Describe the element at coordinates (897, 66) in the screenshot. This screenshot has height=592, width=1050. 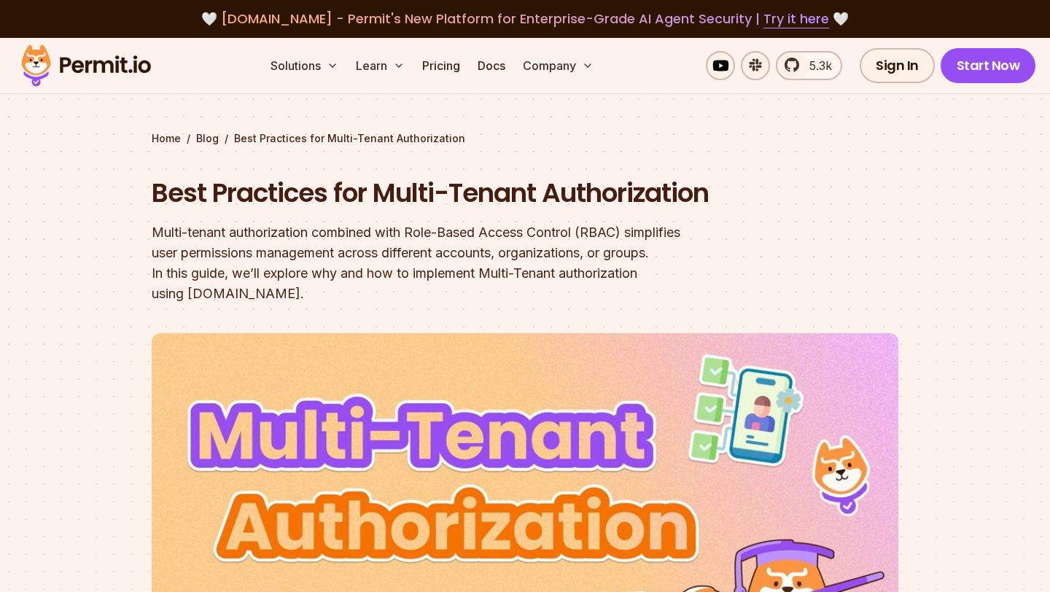
I see `a: Sign In` at that location.